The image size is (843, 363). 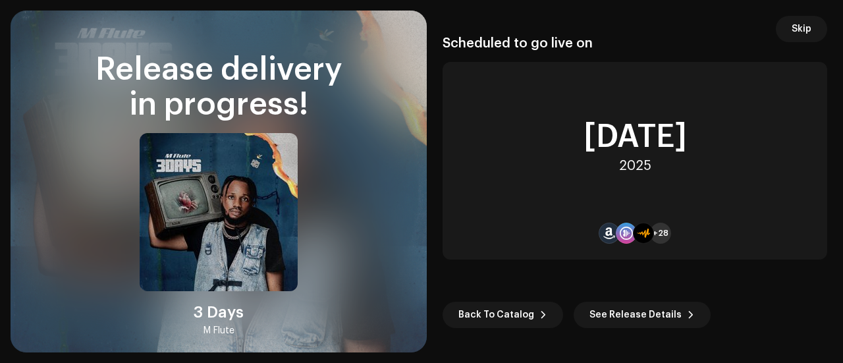 I want to click on span: +28, so click(x=660, y=233).